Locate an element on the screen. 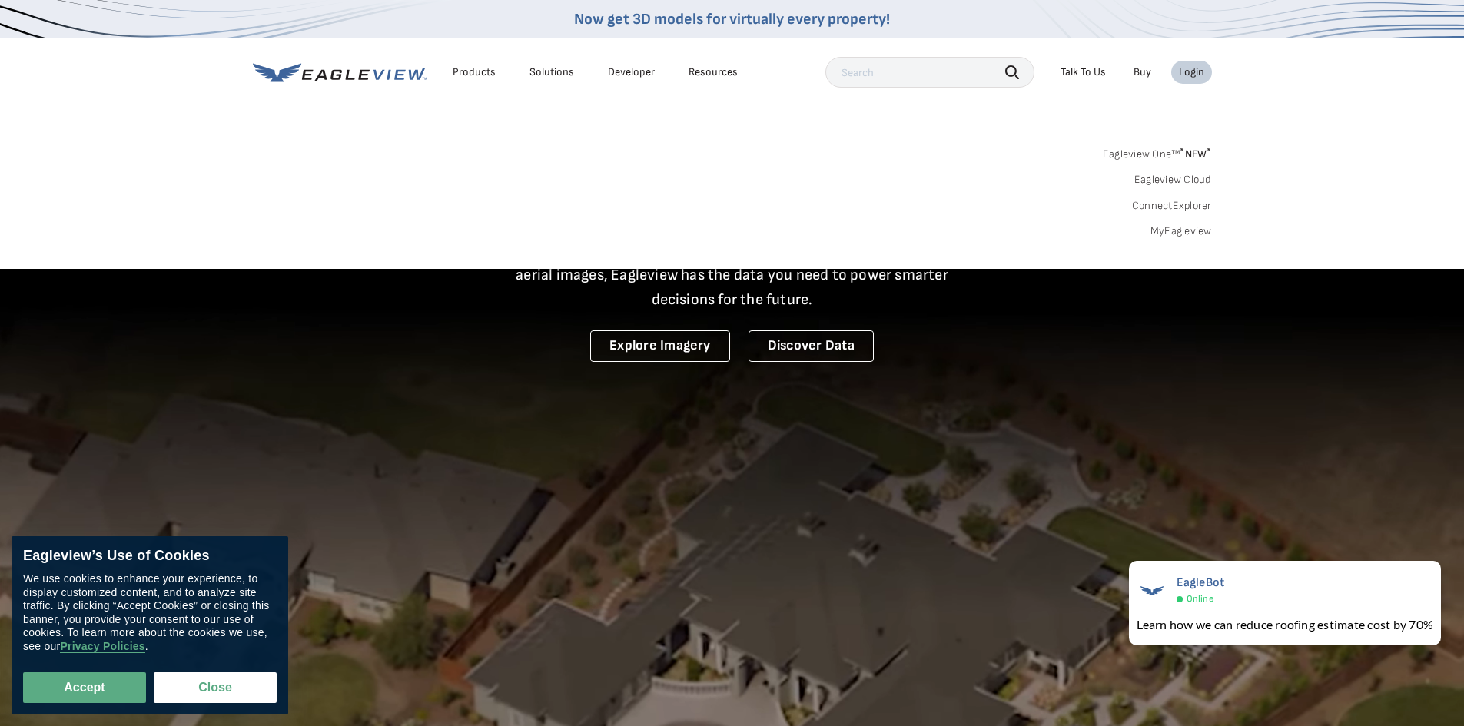  img: EagleBot is located at coordinates (1152, 591).